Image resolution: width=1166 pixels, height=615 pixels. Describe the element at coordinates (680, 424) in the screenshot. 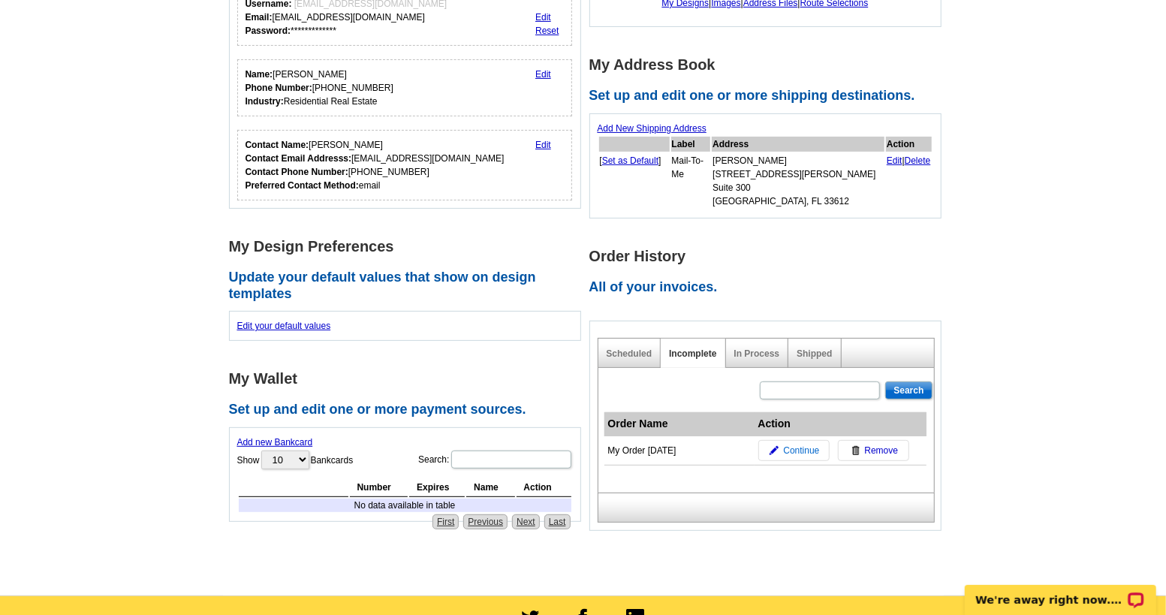

I see `th: Order Name` at that location.